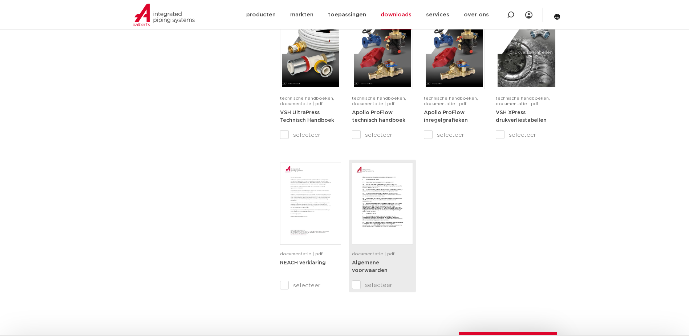  I want to click on img: VSH-XPress_PLT_A4_5007629_2024-2.0_NL-pdf.jpg, so click(526, 48).